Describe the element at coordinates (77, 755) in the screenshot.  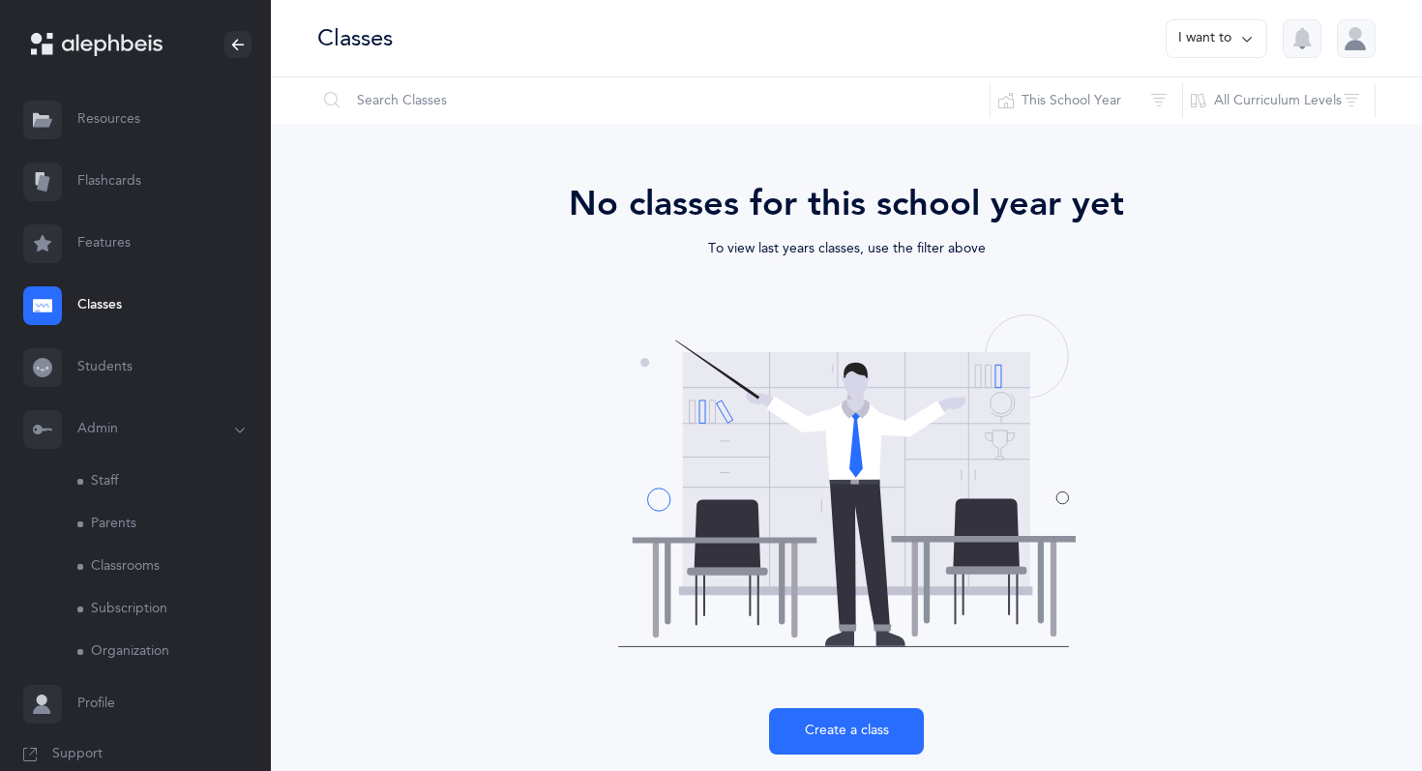
I see `span: Support` at that location.